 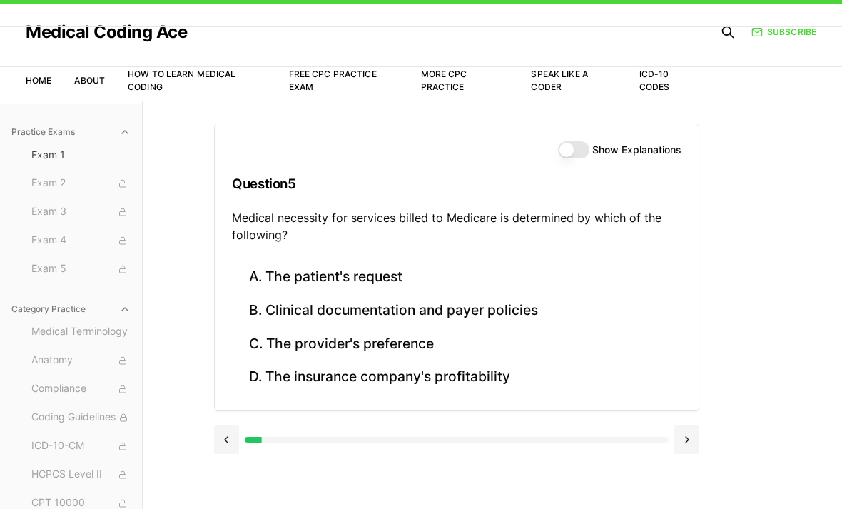 I want to click on a: Speak Like a Coder, so click(x=559, y=80).